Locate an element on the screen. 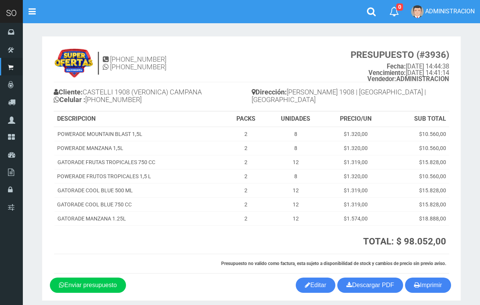  img: 9k= is located at coordinates (74, 63).